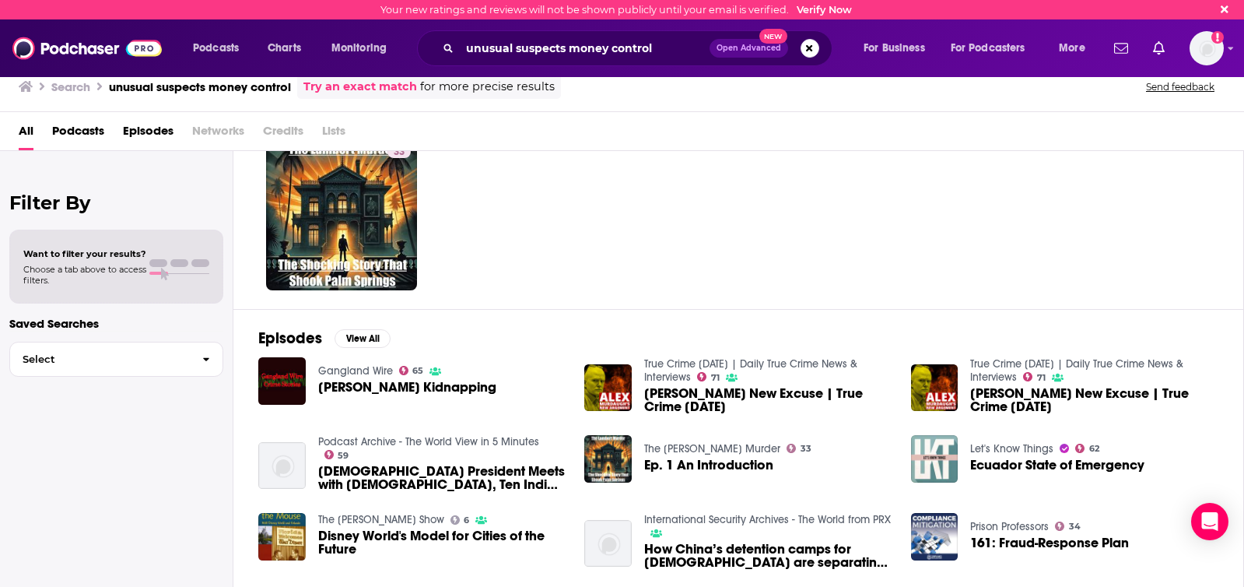  I want to click on span: Episodes, so click(148, 134).